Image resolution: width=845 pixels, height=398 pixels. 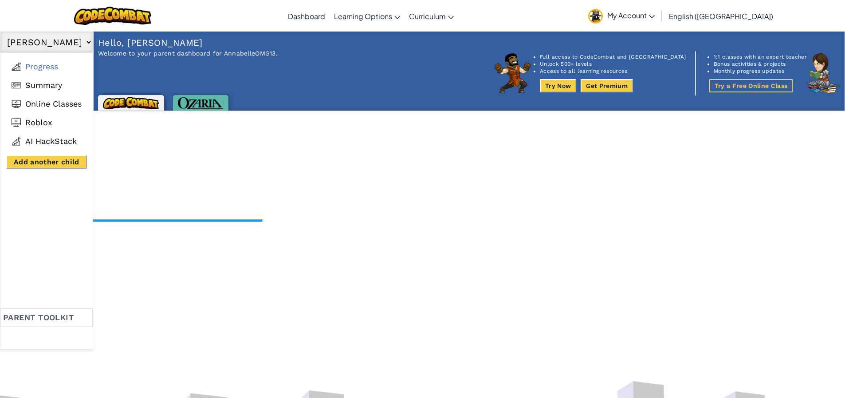 What do you see at coordinates (47, 141) in the screenshot?
I see `a: AI Hackstack AI HackStack` at bounding box center [47, 141].